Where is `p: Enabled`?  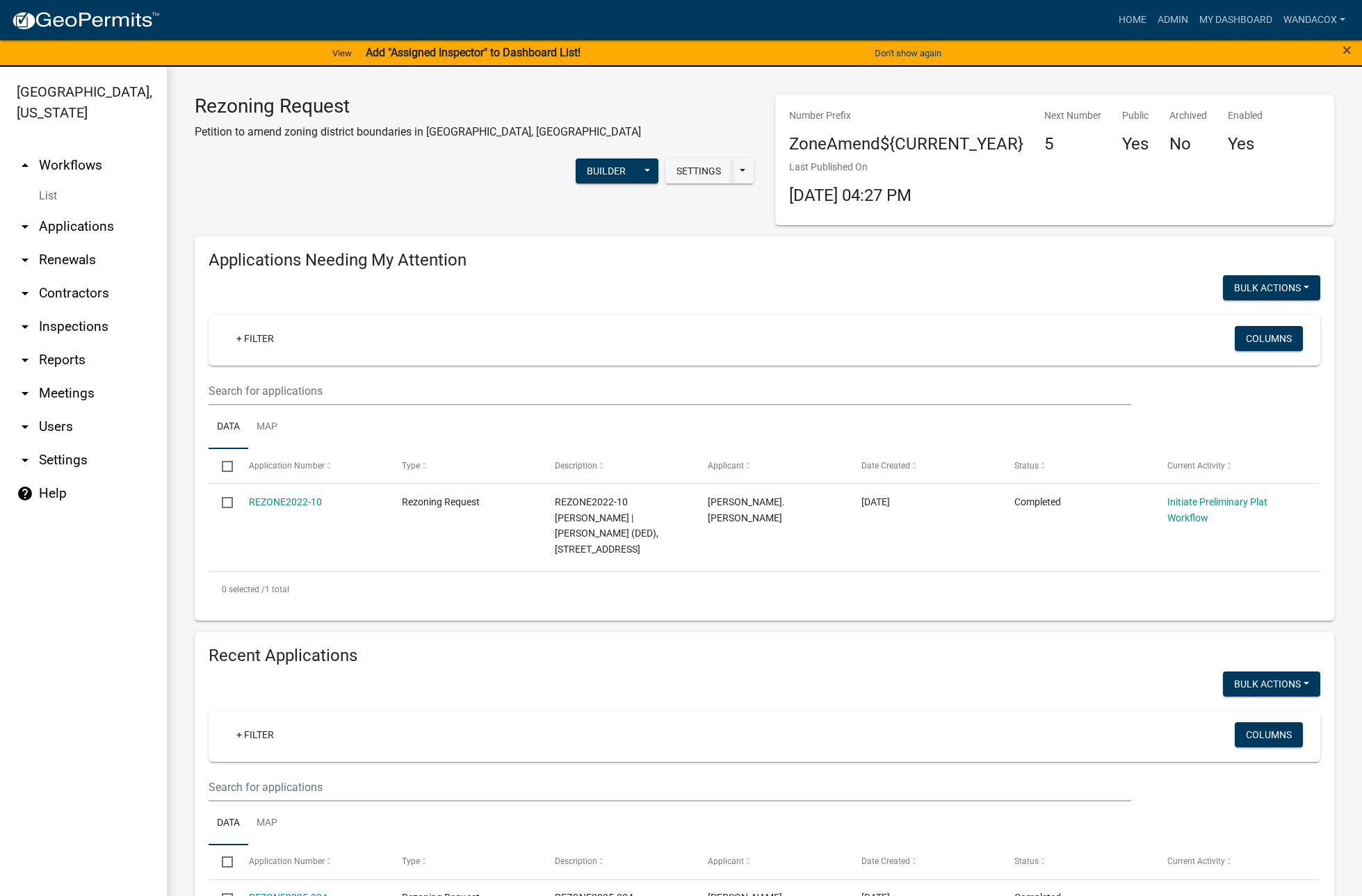 p: Enabled is located at coordinates (1246, 115).